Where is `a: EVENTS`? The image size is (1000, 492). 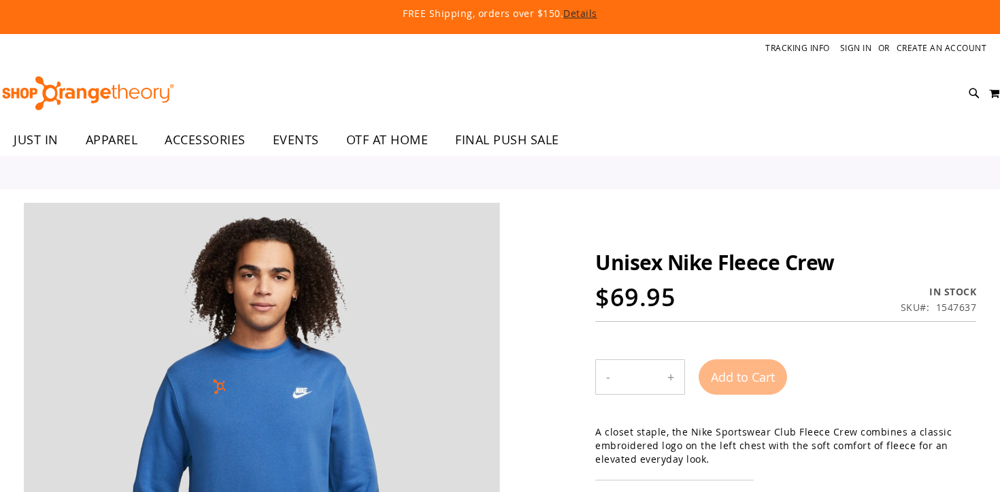 a: EVENTS is located at coordinates (296, 140).